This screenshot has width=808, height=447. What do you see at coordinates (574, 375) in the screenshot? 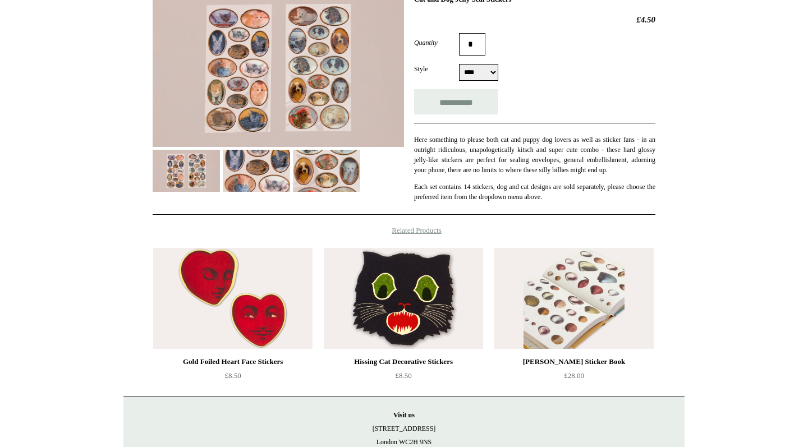
I see `span: £28.00` at bounding box center [574, 375].